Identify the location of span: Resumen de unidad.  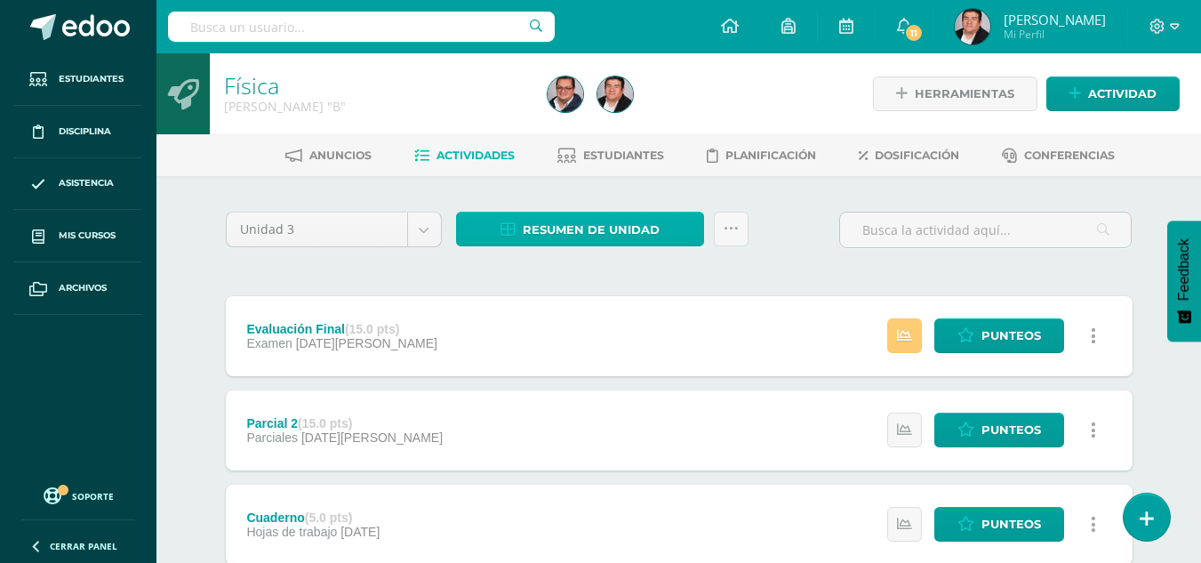
(591, 229).